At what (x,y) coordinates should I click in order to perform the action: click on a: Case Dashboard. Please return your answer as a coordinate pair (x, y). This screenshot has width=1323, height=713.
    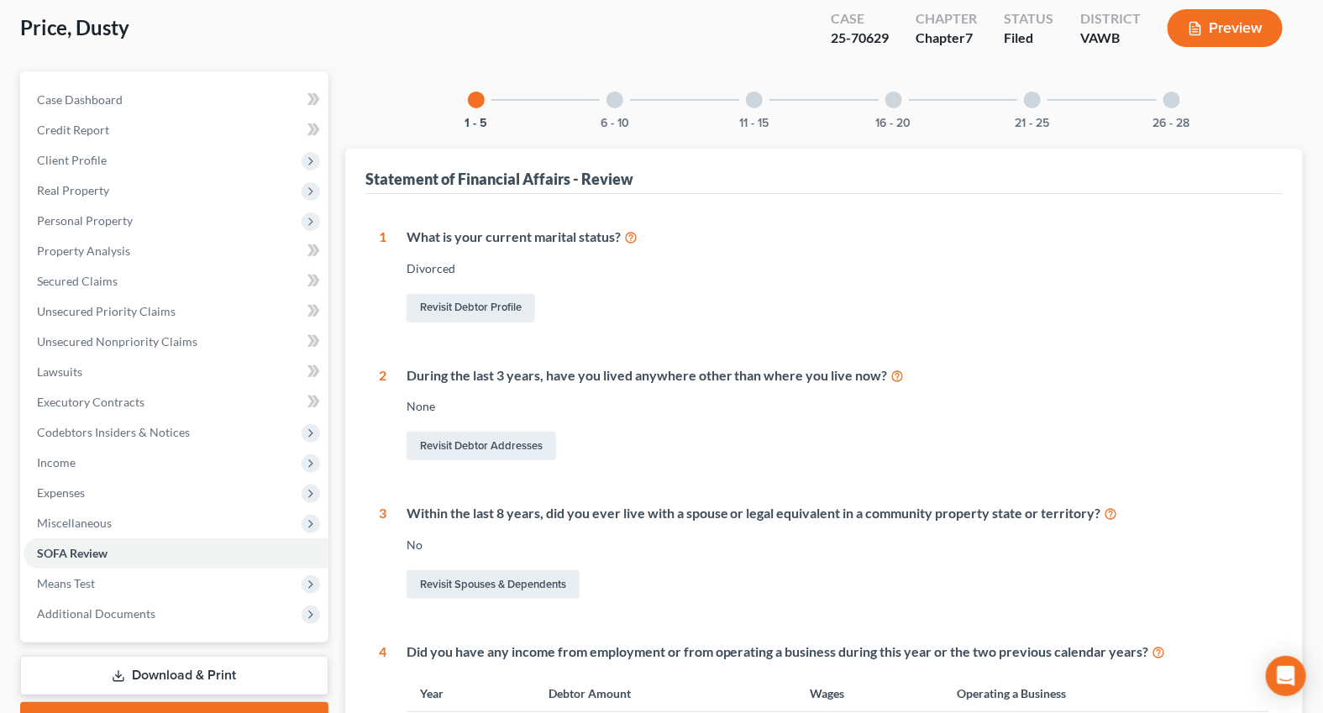
    Looking at the image, I should click on (176, 100).